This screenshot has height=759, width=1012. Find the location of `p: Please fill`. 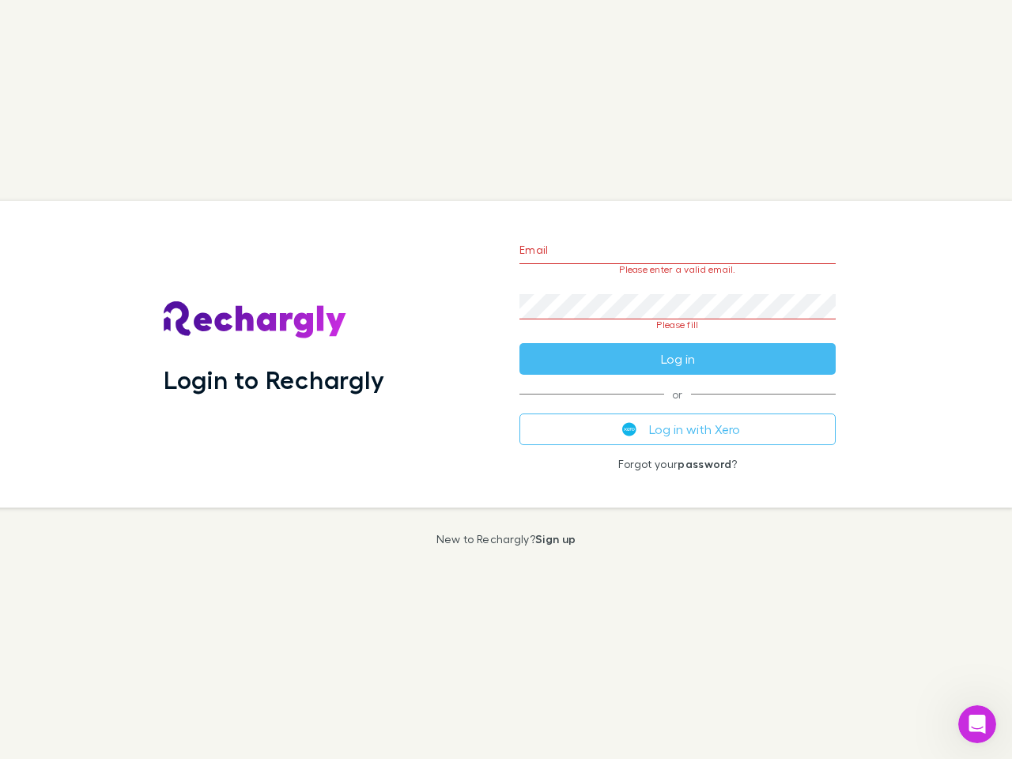

p: Please fill is located at coordinates (677, 325).